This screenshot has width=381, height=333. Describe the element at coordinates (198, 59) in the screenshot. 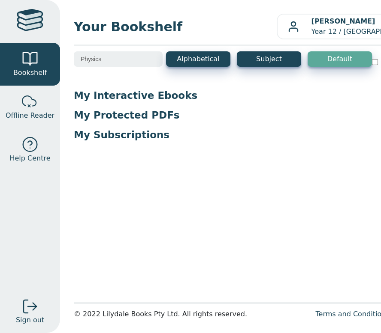

I see `button: Alphabetical` at that location.